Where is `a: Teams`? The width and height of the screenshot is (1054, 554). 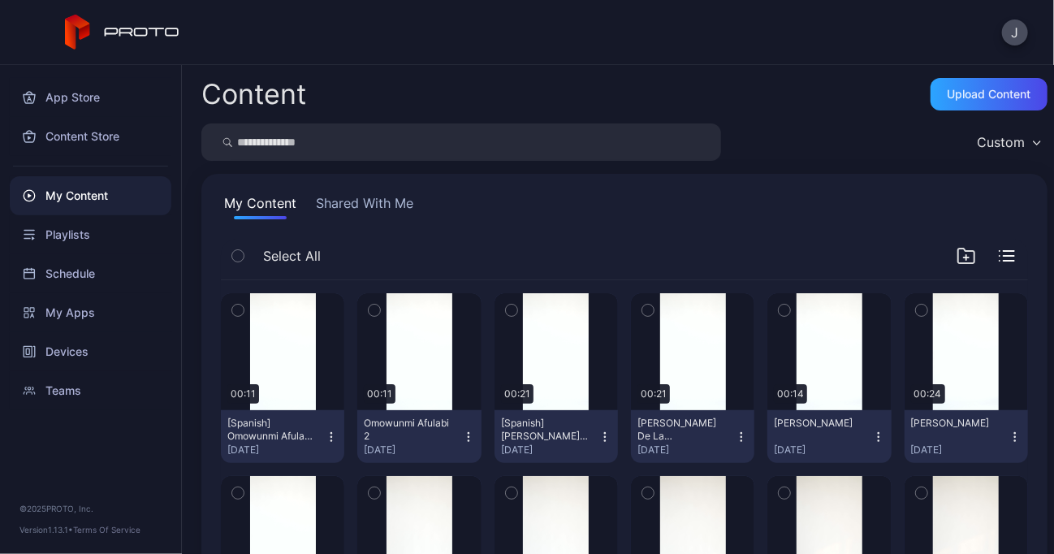
a: Teams is located at coordinates (90, 390).